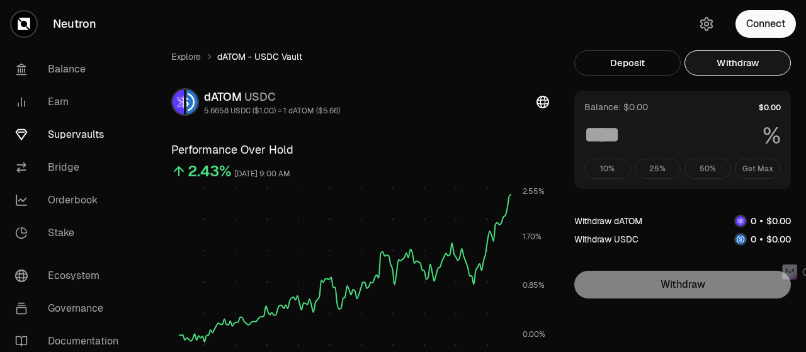 This screenshot has height=352, width=806. Describe the element at coordinates (260, 57) in the screenshot. I see `span: dATOM - USDC Vault` at that location.